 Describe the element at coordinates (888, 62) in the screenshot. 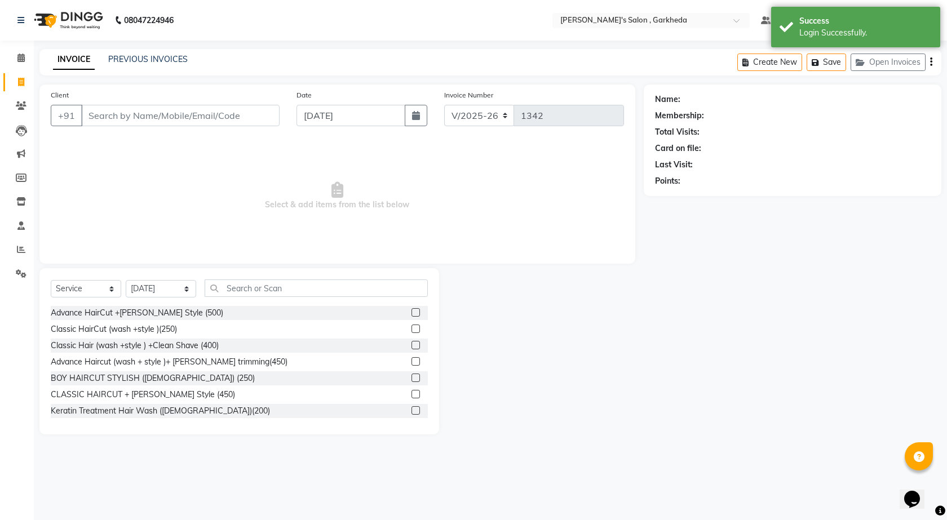

I see `button: Open Invoices` at that location.